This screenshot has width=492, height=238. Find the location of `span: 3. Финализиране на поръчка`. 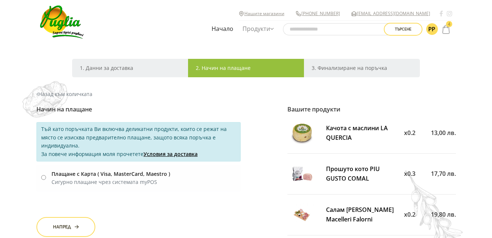

span: 3. Финализиране на поръчка is located at coordinates (349, 68).